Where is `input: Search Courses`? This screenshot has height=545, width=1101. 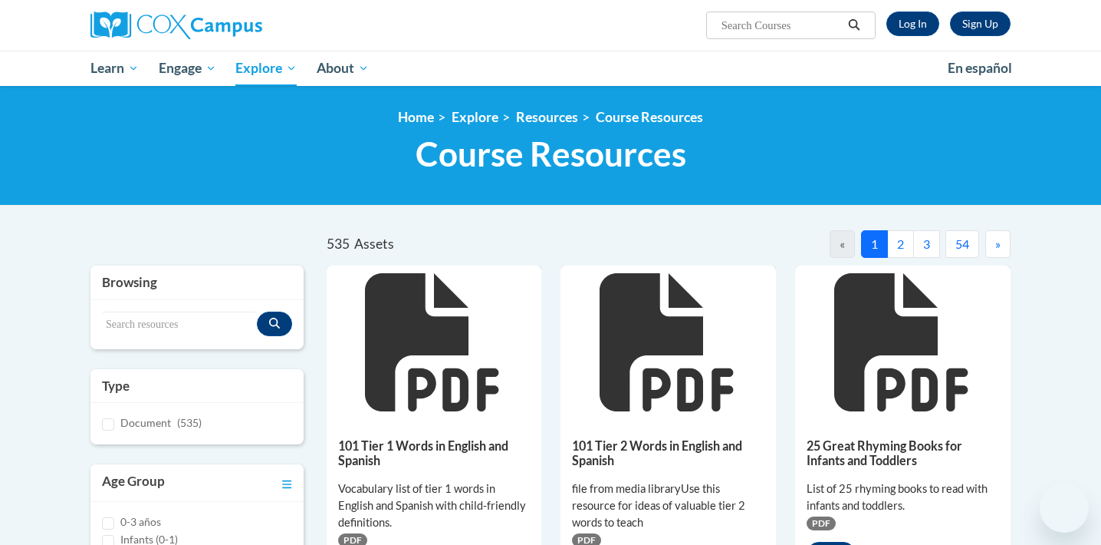 input: Search Courses is located at coordinates (782, 25).